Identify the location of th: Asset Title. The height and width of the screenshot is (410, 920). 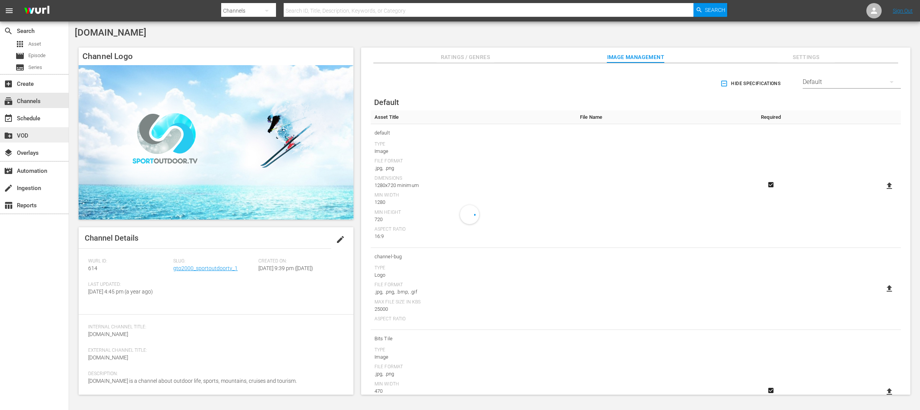
(473, 117).